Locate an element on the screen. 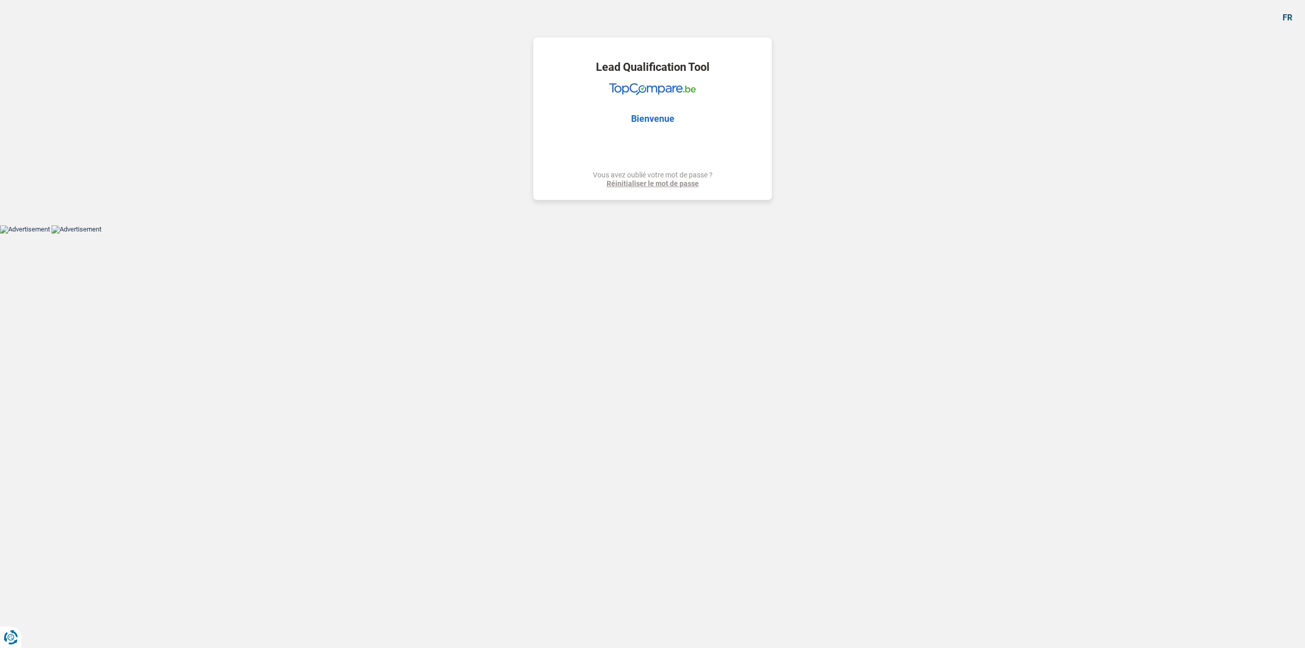 Image resolution: width=1305 pixels, height=648 pixels. div: Vous avez oublié votre mot de passe ? is located at coordinates (652, 179).